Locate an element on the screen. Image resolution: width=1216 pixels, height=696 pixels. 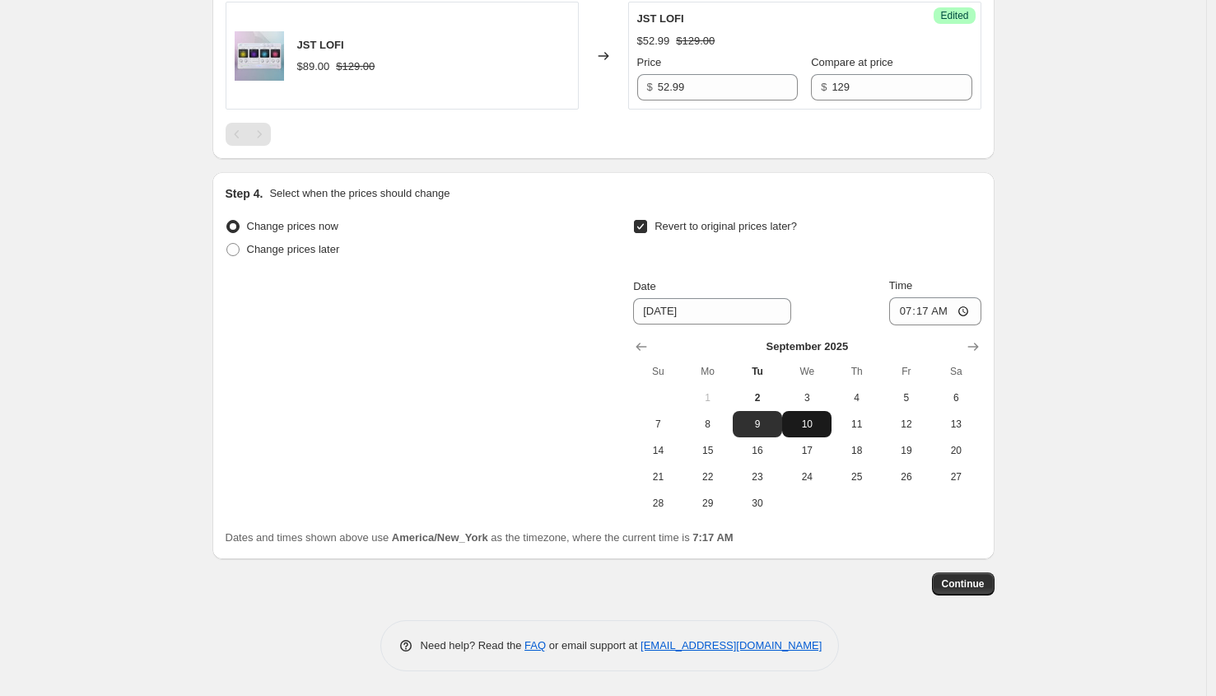
nav: Pagination is located at coordinates (248, 134).